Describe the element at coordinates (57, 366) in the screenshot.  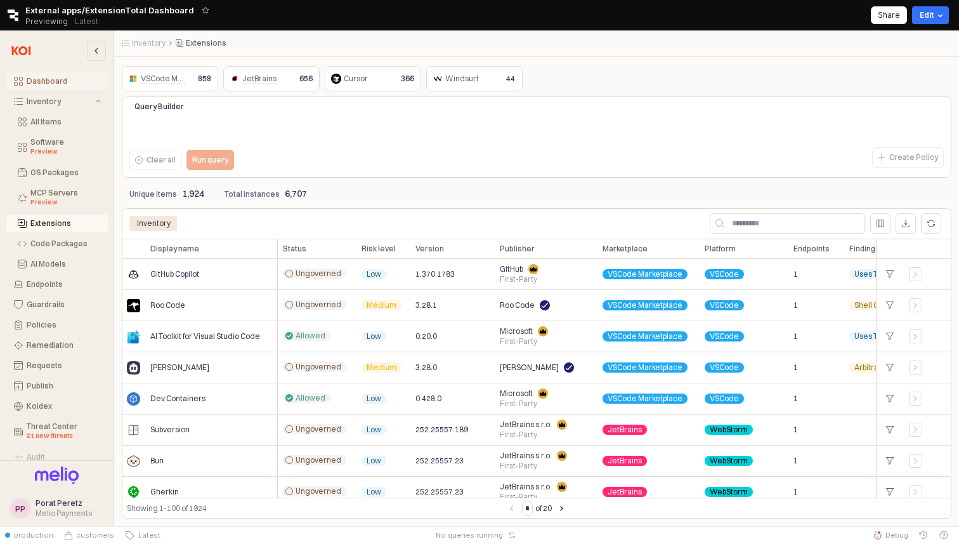
I see `button: Requests` at that location.